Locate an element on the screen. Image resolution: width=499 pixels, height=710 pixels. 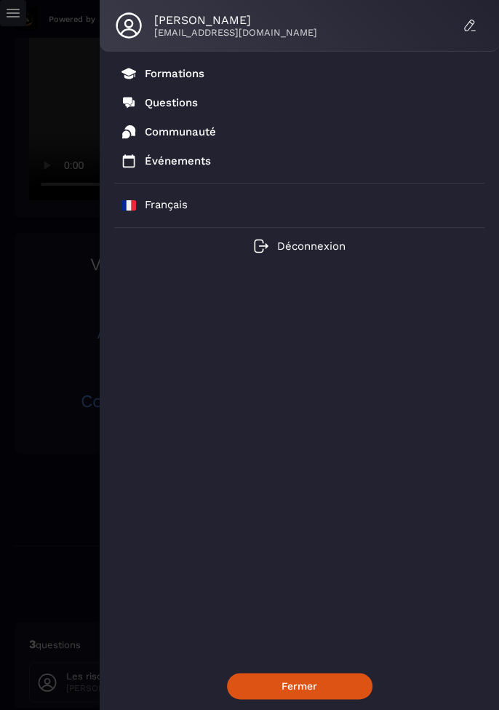
p: Formations is located at coordinates (175, 74).